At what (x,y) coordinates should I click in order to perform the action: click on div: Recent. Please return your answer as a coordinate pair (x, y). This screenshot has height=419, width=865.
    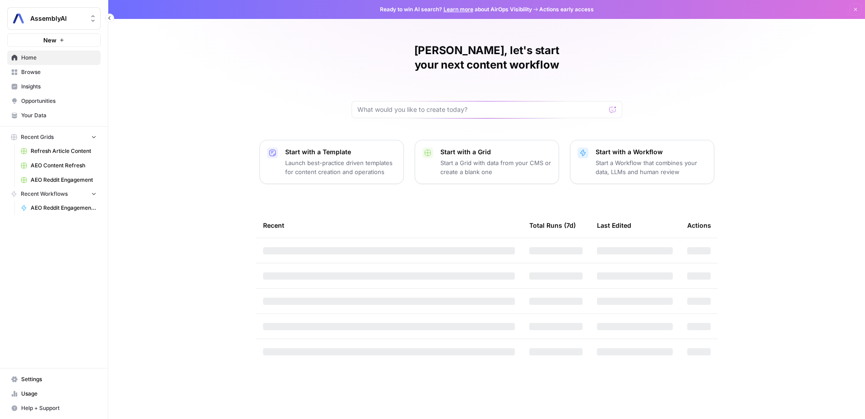
    Looking at the image, I should click on (389, 225).